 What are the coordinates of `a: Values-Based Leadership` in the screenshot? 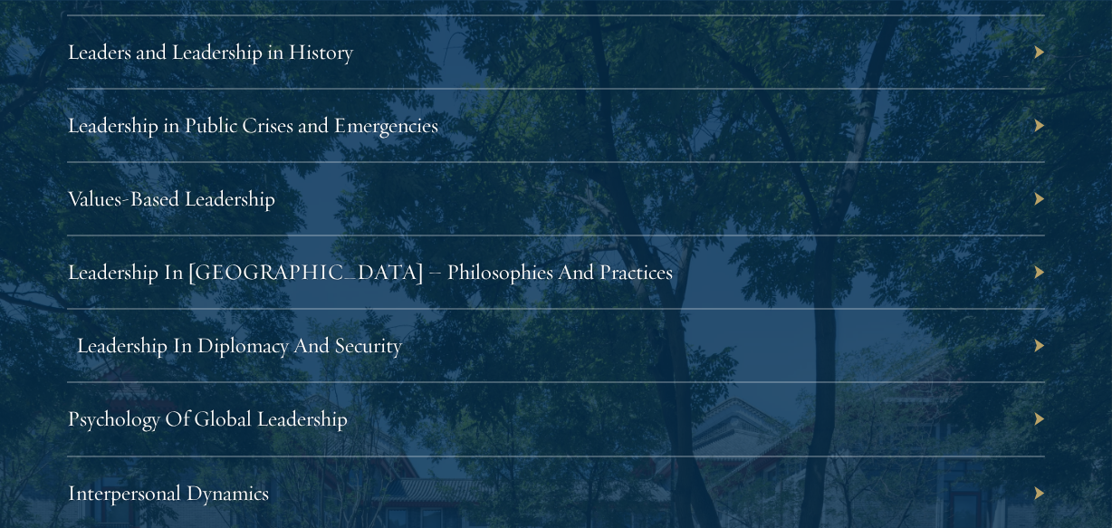 It's located at (171, 198).